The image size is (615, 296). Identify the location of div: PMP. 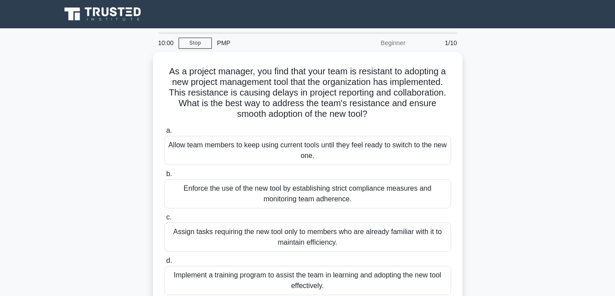
(273, 43).